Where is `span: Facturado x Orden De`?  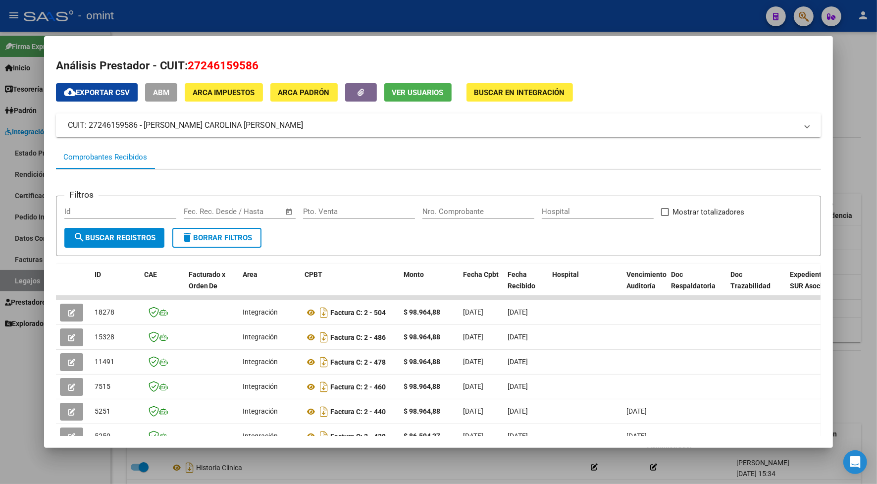
span: Facturado x Orden De is located at coordinates (207, 280).